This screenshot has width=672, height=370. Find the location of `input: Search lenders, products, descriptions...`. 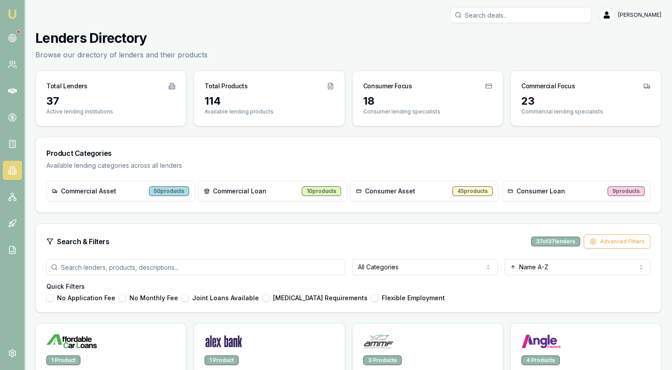

input: Search lenders, products, descriptions... is located at coordinates (196, 267).